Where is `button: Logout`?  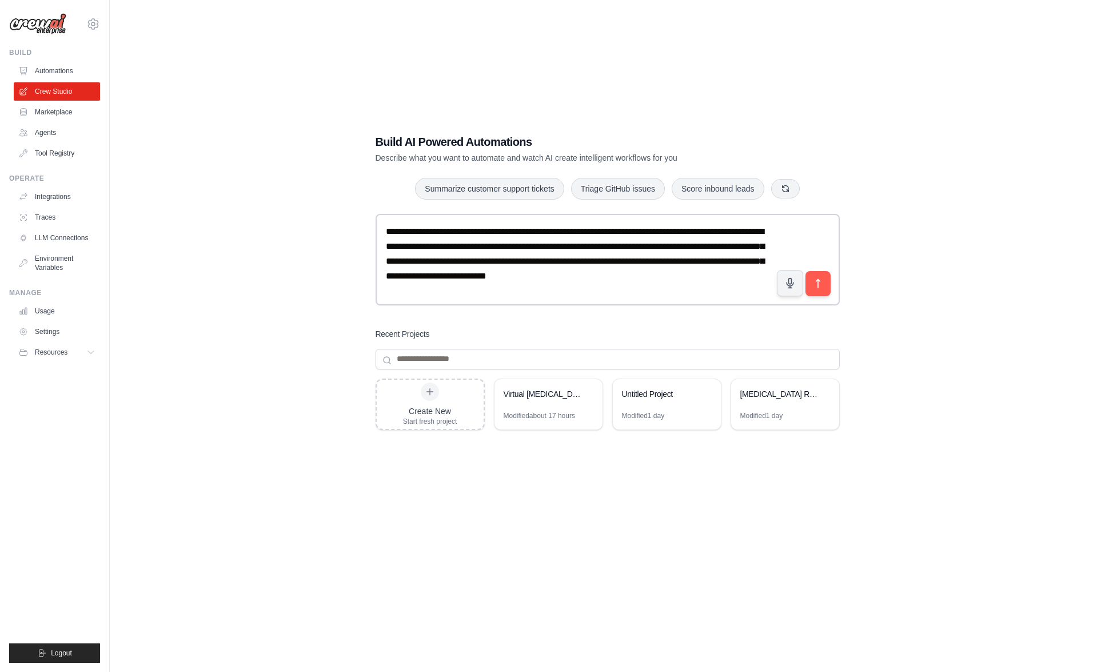
button: Logout is located at coordinates (54, 653).